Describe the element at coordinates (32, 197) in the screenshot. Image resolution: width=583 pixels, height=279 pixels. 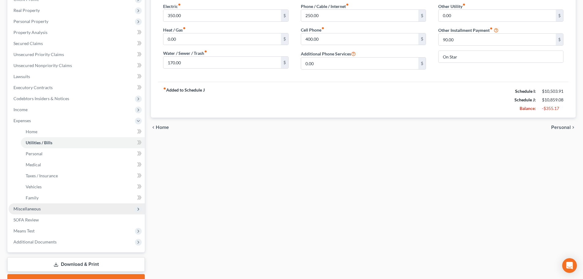
I see `span: Family` at that location.